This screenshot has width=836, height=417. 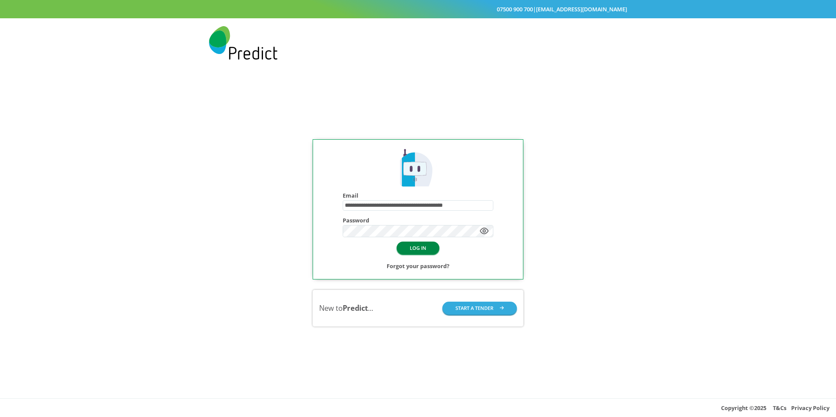 What do you see at coordinates (355, 308) in the screenshot?
I see `b: Predict` at bounding box center [355, 308].